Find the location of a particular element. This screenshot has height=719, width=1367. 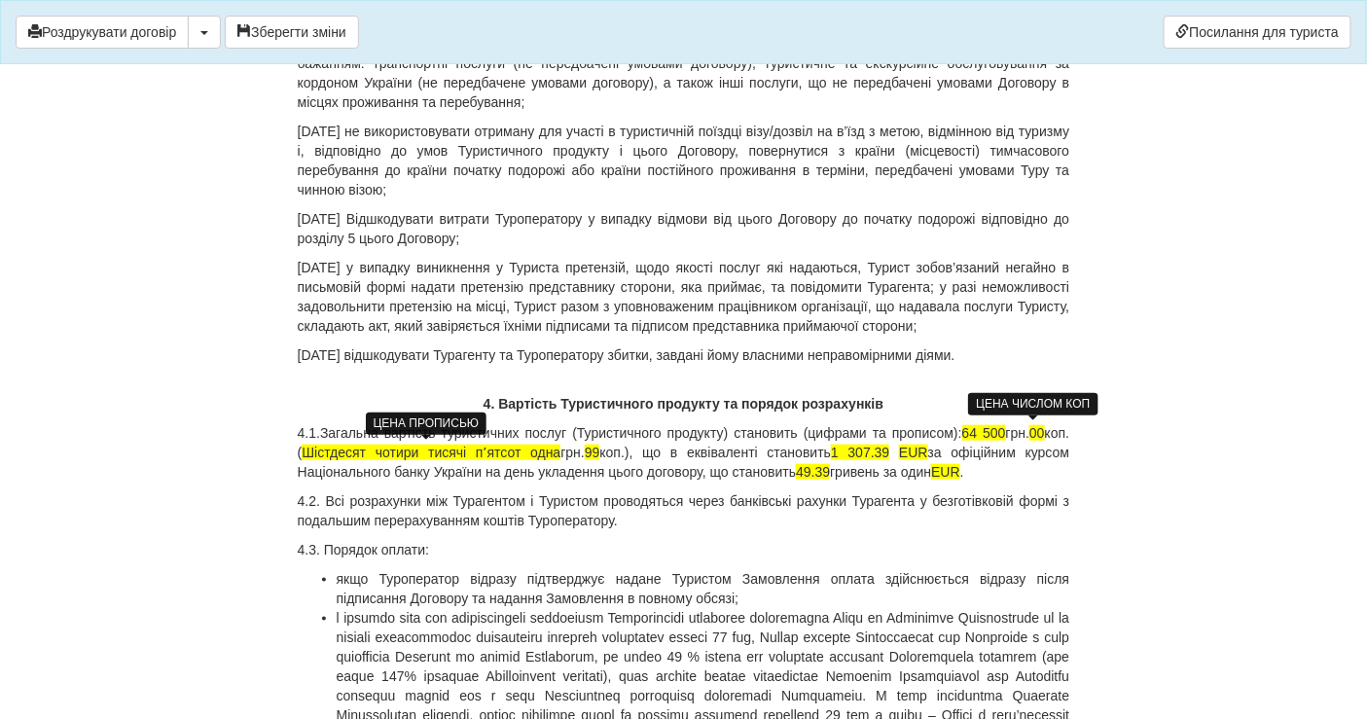

a: Посилання для туриста is located at coordinates (1257, 32).